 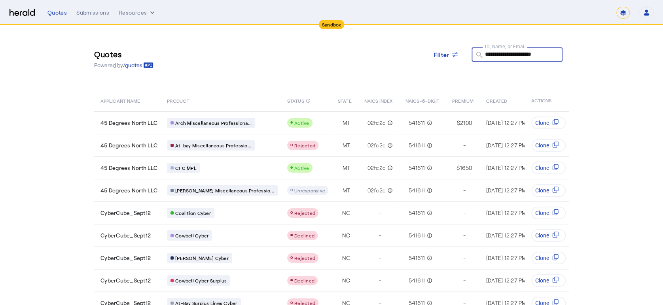 What do you see at coordinates (478, 55) in the screenshot?
I see `mat-icon: search` at bounding box center [478, 55].